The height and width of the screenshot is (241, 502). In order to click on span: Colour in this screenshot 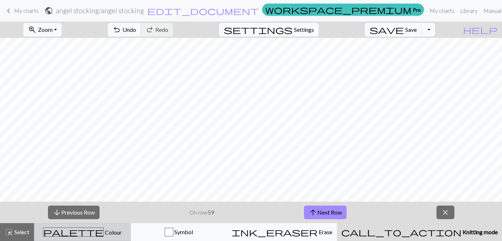, I will do `click(113, 232)`.